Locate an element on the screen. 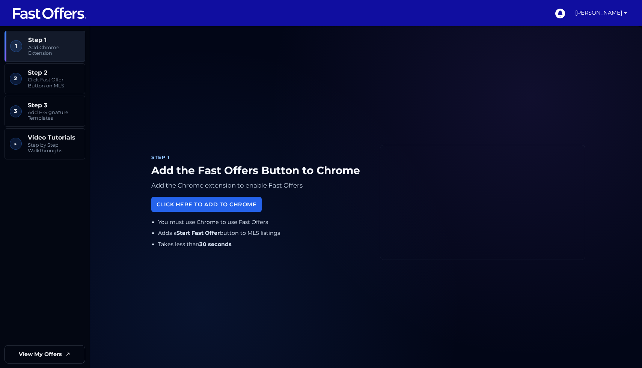 The width and height of the screenshot is (642, 368). span: 1 is located at coordinates (16, 46).